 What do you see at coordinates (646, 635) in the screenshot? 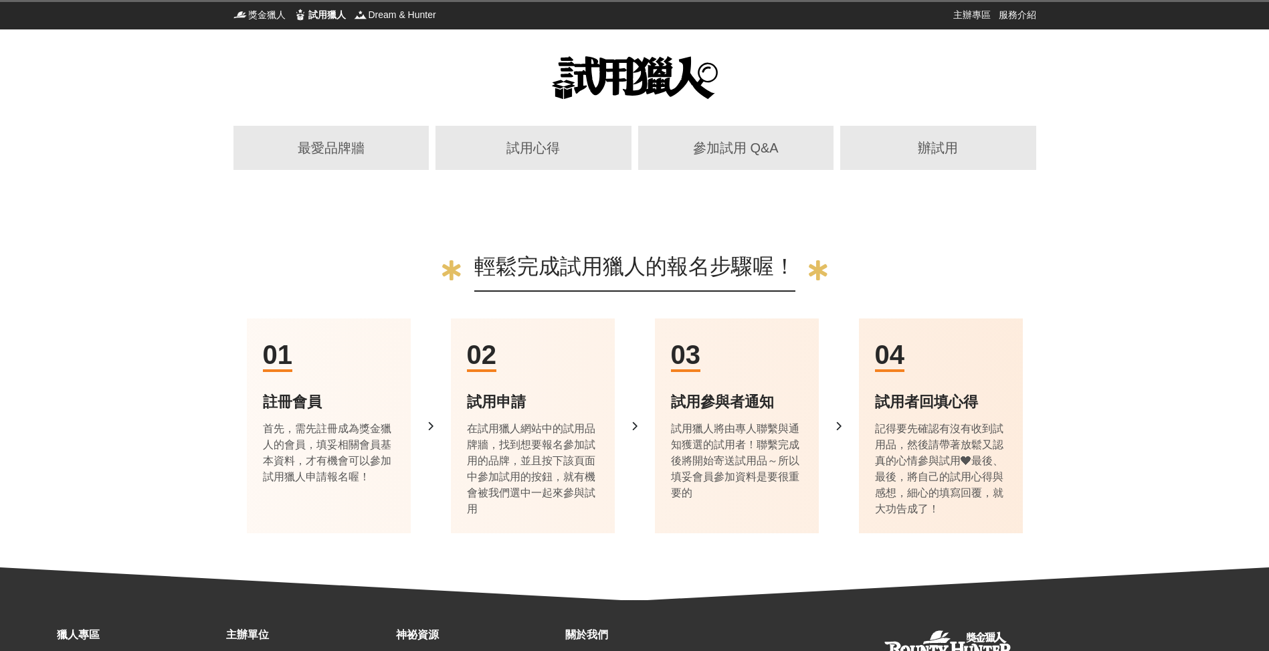
I see `div: 關於我們` at bounding box center [646, 635].